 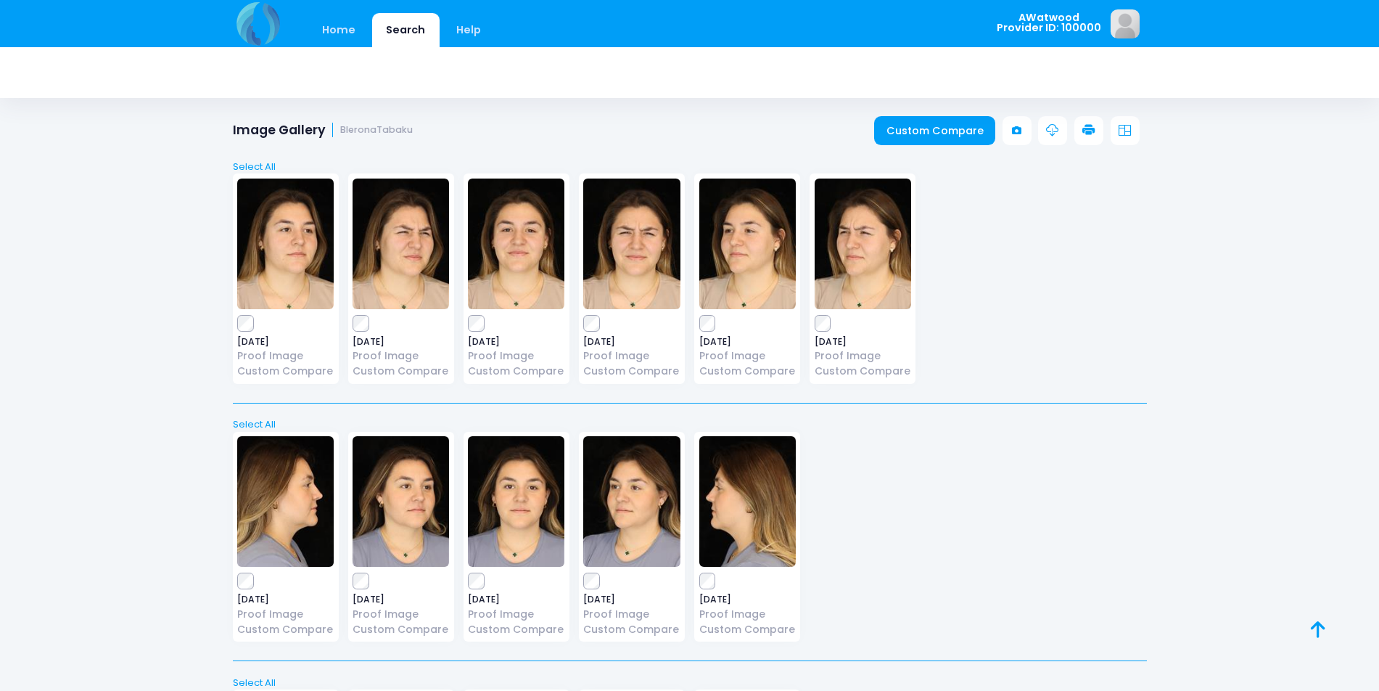 What do you see at coordinates (1049, 22) in the screenshot?
I see `span: AWatwood Provider ID: 100000` at bounding box center [1049, 22].